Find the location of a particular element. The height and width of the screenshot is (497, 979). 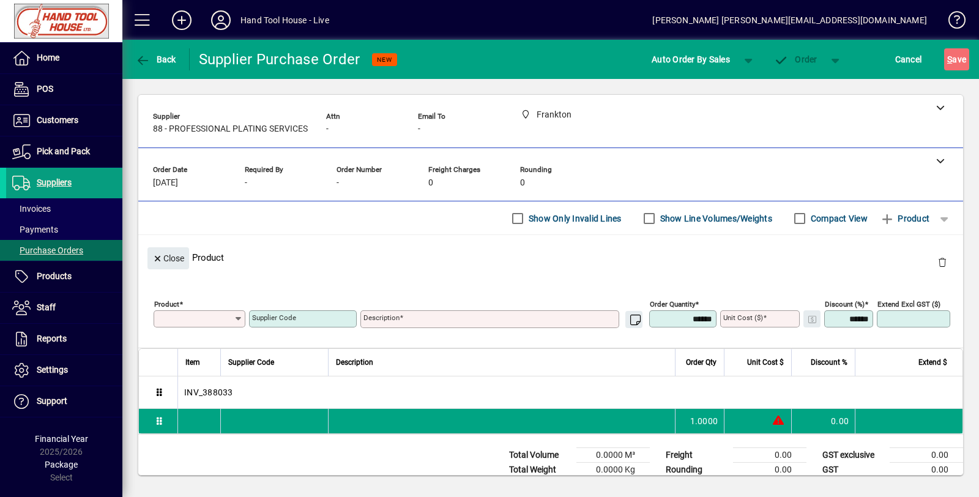

span: Pick and Pack is located at coordinates (63, 151).